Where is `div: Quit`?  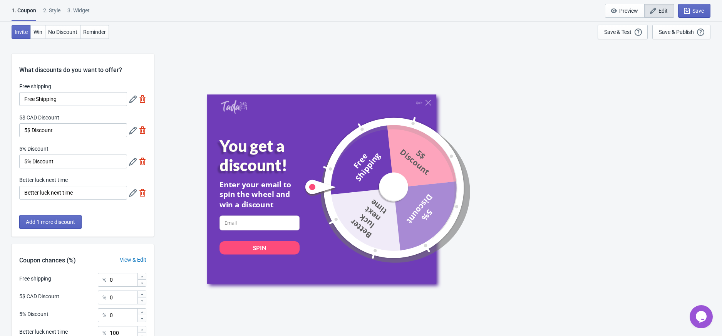 div: Quit is located at coordinates (419, 102).